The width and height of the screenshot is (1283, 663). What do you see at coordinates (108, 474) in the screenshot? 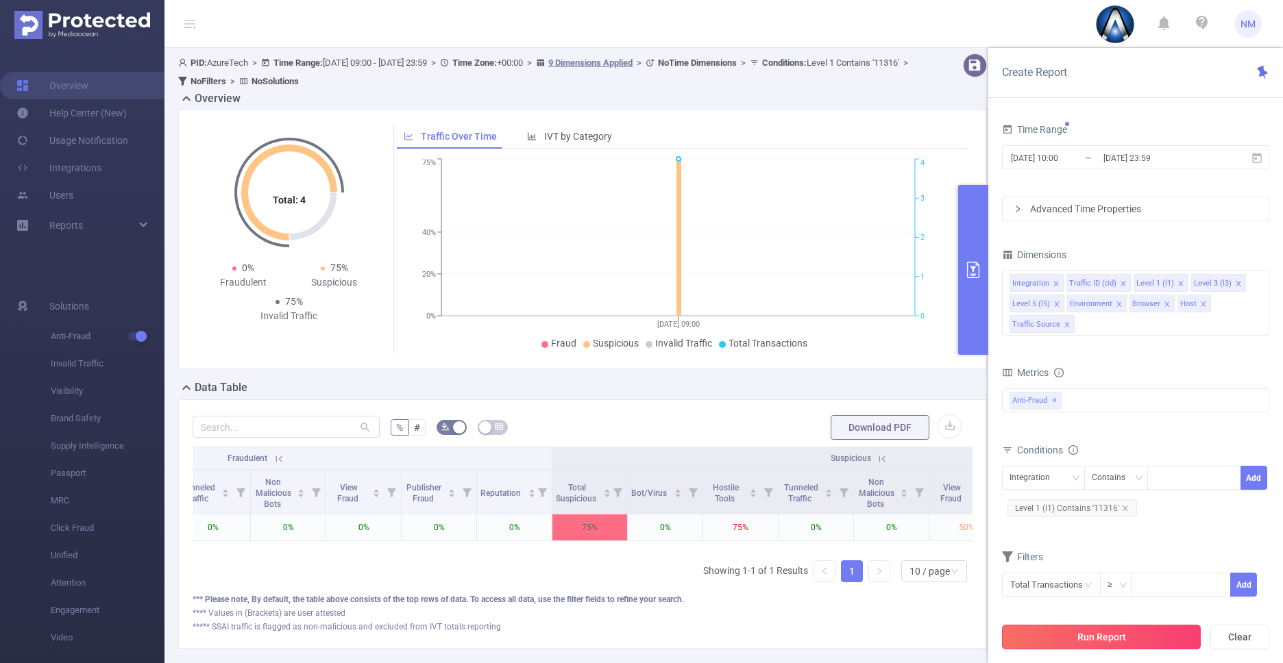
I see `span: Passport` at bounding box center [108, 474].